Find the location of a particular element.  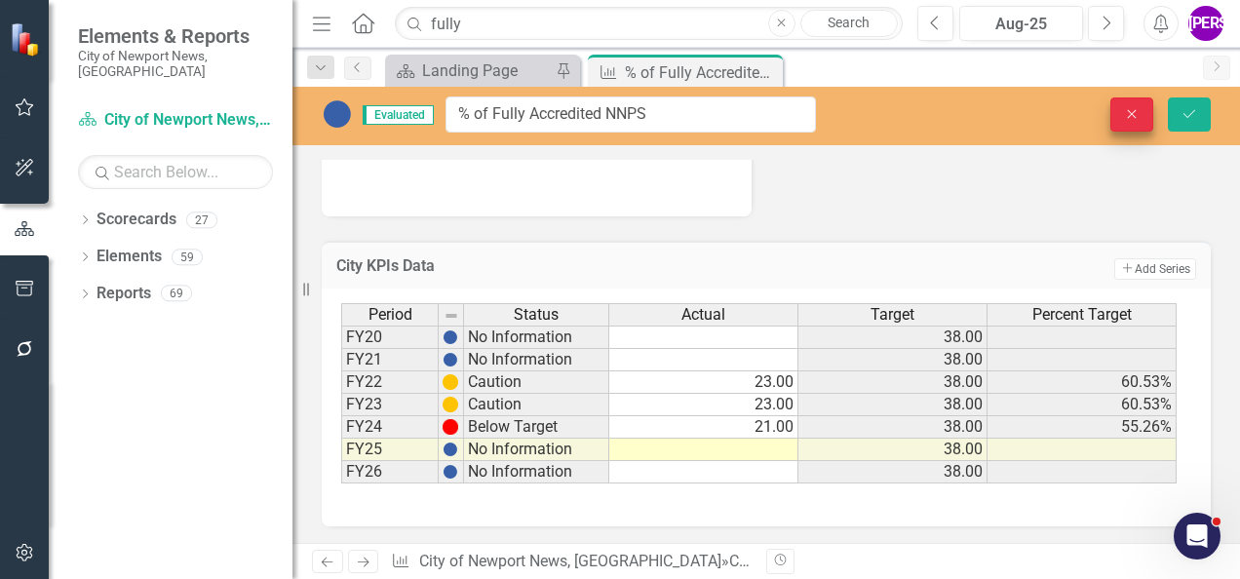

a: City KPIs is located at coordinates (760, 561).